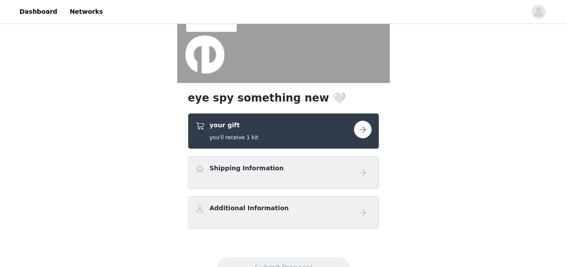  Describe the element at coordinates (284, 131) in the screenshot. I see `div: your gift` at that location.